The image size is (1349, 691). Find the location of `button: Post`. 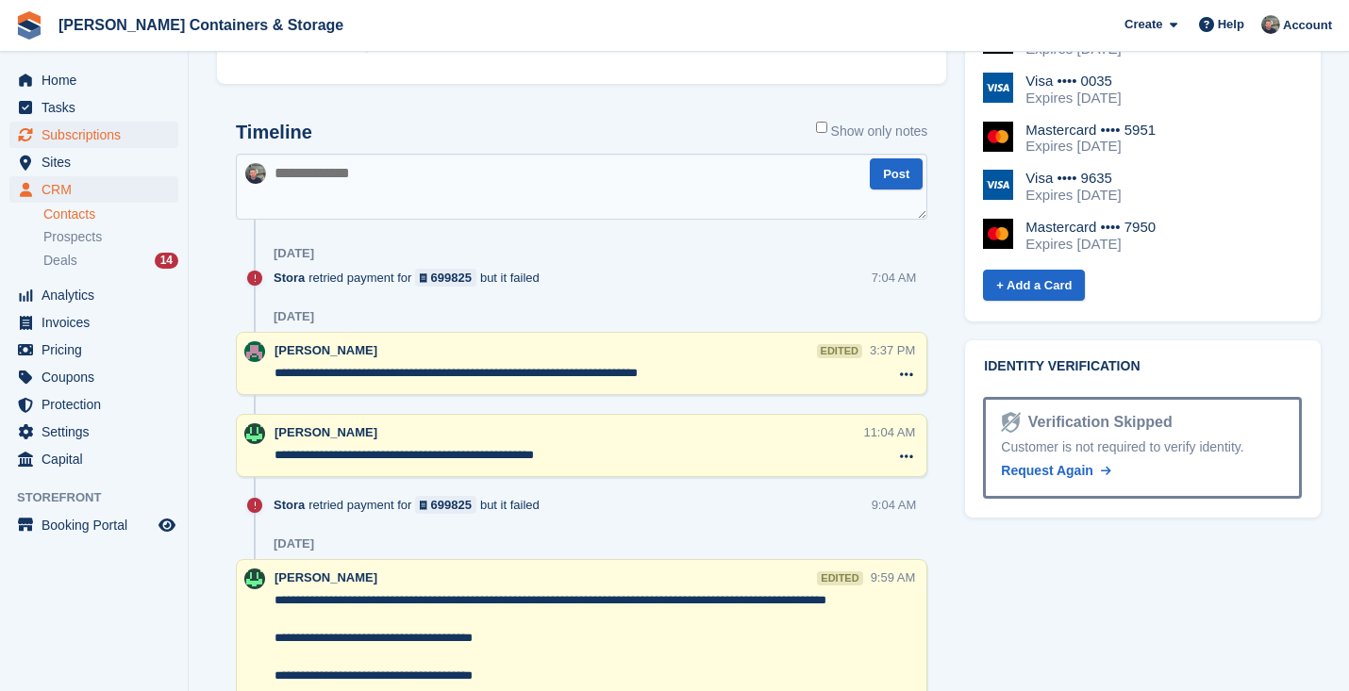

button: Post is located at coordinates (896, 174).